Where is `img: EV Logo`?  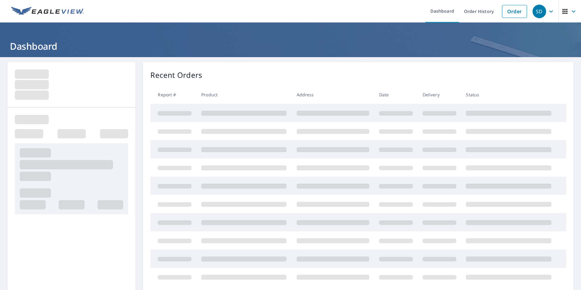
img: EV Logo is located at coordinates (48, 11).